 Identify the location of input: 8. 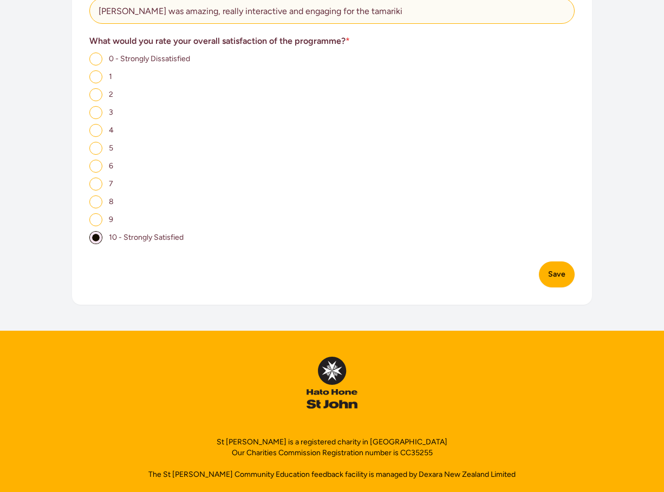
(96, 202).